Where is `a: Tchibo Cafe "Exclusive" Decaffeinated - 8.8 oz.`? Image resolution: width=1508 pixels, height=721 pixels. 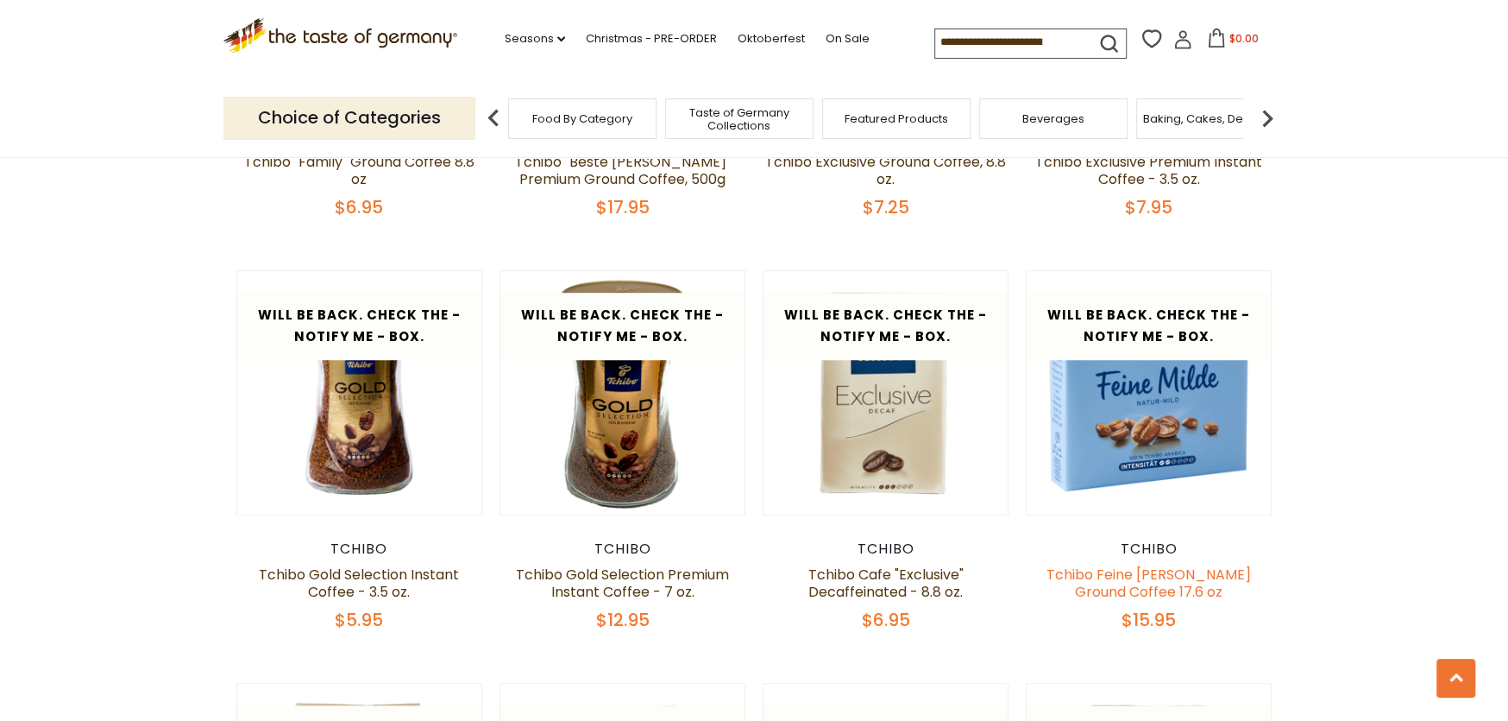 a: Tchibo Cafe "Exclusive" Decaffeinated - 8.8 oz. is located at coordinates (886, 582).